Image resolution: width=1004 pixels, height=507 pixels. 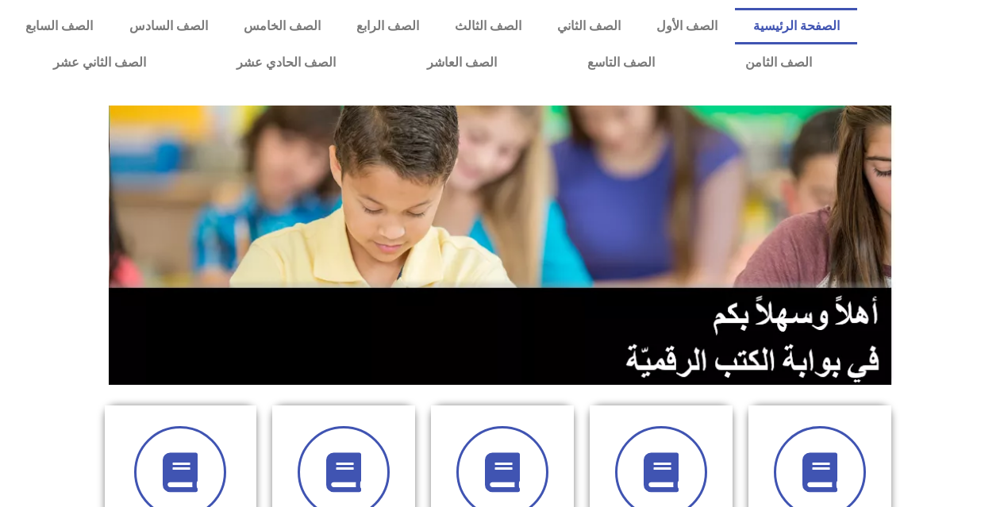 I want to click on a: الصف السادس, so click(x=168, y=26).